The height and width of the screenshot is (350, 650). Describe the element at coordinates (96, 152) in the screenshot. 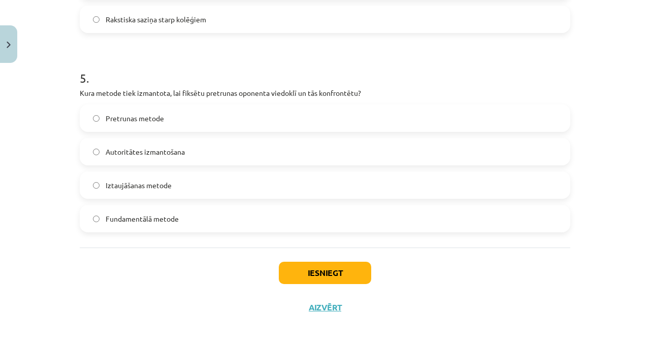

I see `input: Autoritātes izmantošana` at that location.